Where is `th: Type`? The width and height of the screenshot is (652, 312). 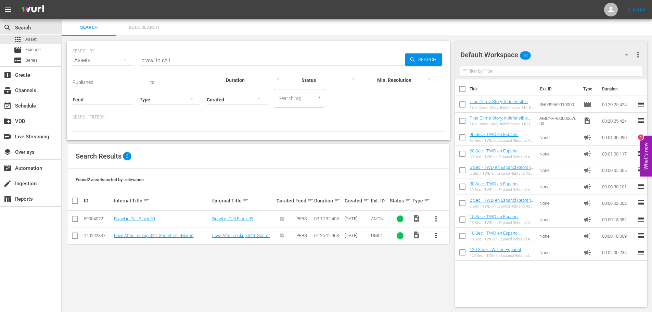
th: Type is located at coordinates (588, 89).